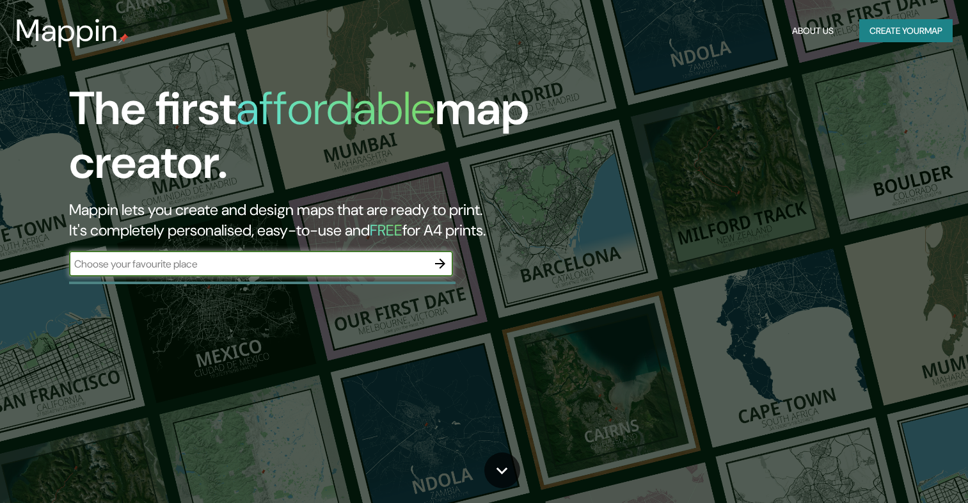 The image size is (968, 503). I want to click on h2: Mappin lets you create and design maps that are ready to print. It's completely personalised, eas..., so click(311, 220).